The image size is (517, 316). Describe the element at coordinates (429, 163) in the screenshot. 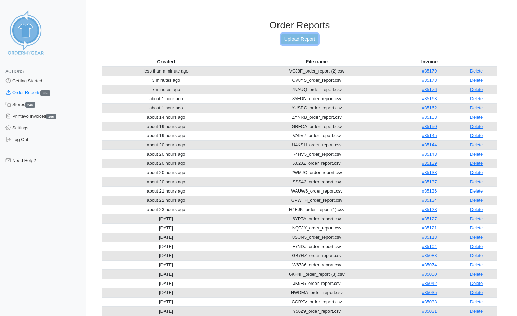

I see `a: #35139` at that location.